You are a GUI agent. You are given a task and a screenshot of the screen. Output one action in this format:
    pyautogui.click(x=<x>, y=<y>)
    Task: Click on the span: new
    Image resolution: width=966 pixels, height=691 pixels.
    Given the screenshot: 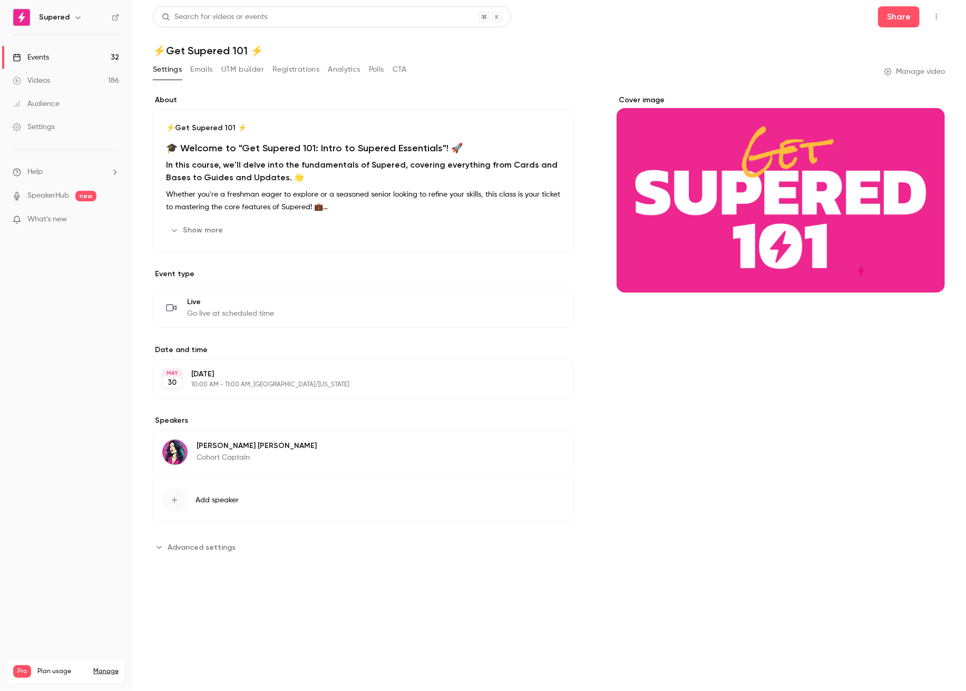 What is the action you would take?
    pyautogui.click(x=86, y=196)
    